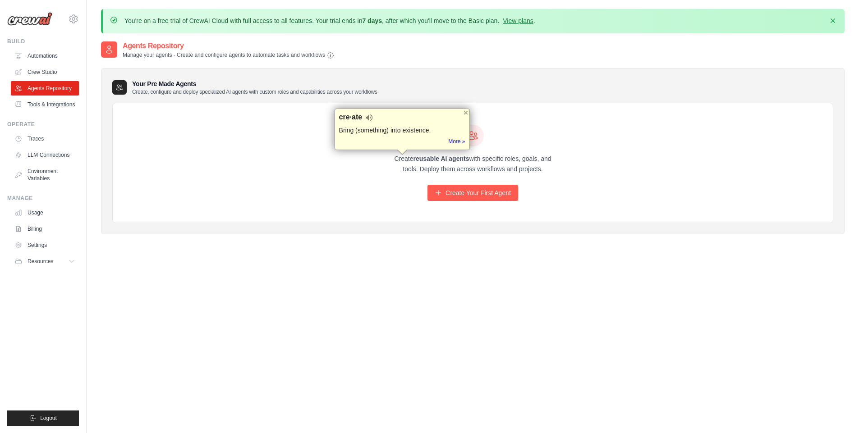 The width and height of the screenshot is (859, 433). Describe the element at coordinates (45, 105) in the screenshot. I see `a: Tools & Integrations` at that location.